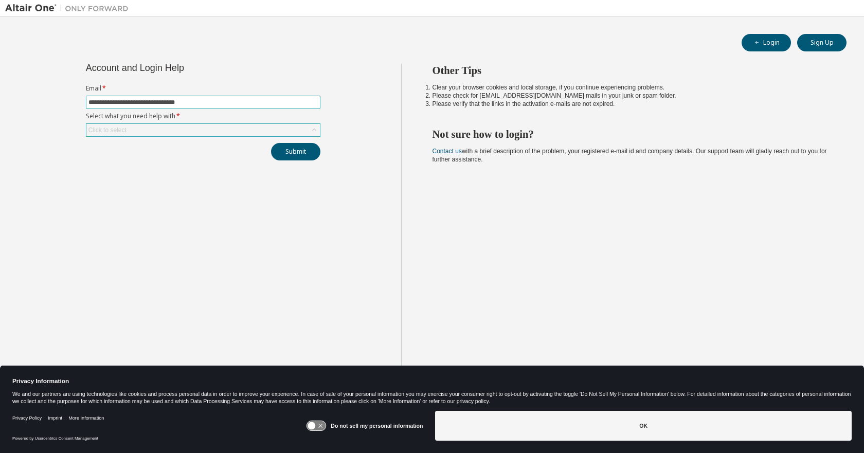  Describe the element at coordinates (630, 87) in the screenshot. I see `li: Clear your browser cookies and local storage, if you continue experiencing problems.` at that location.